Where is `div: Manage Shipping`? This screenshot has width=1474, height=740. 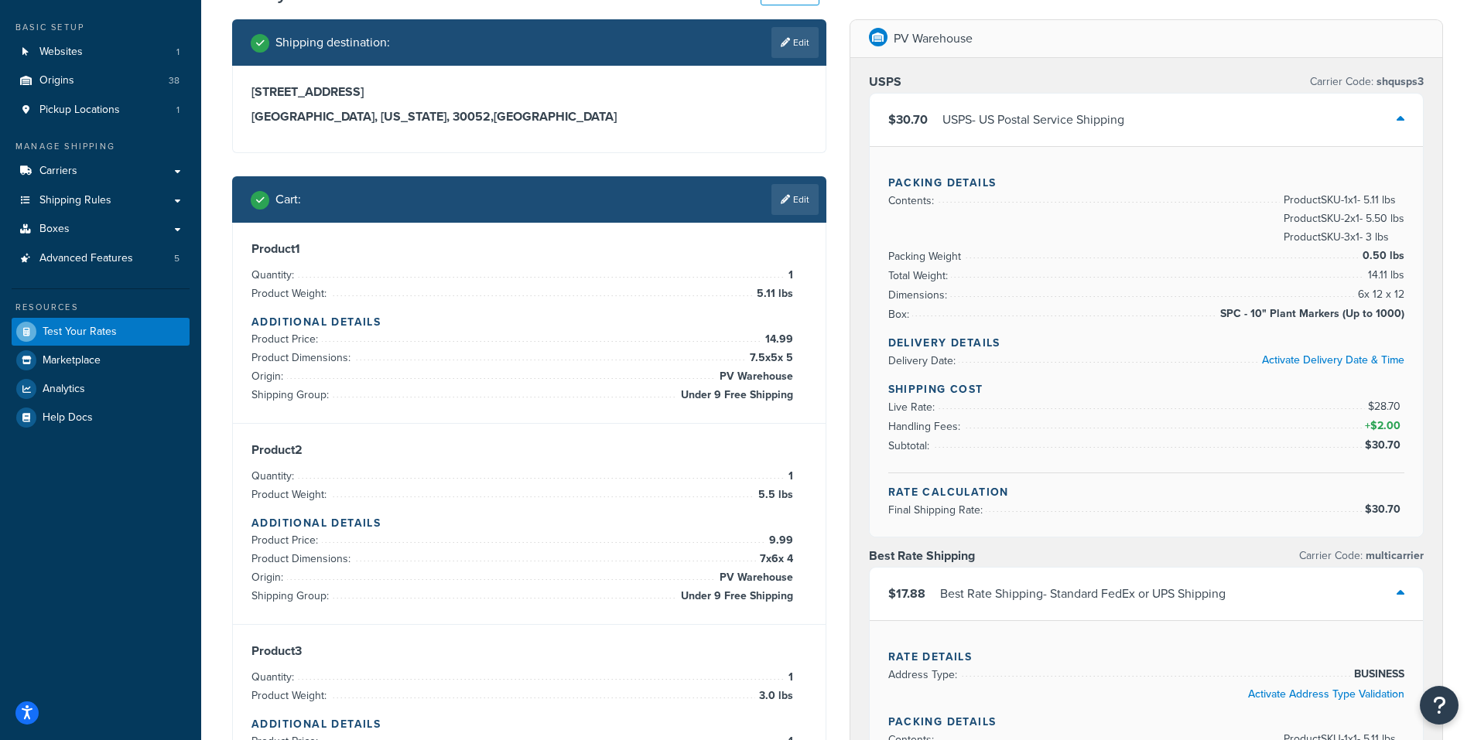
div: Manage Shipping is located at coordinates (101, 146).